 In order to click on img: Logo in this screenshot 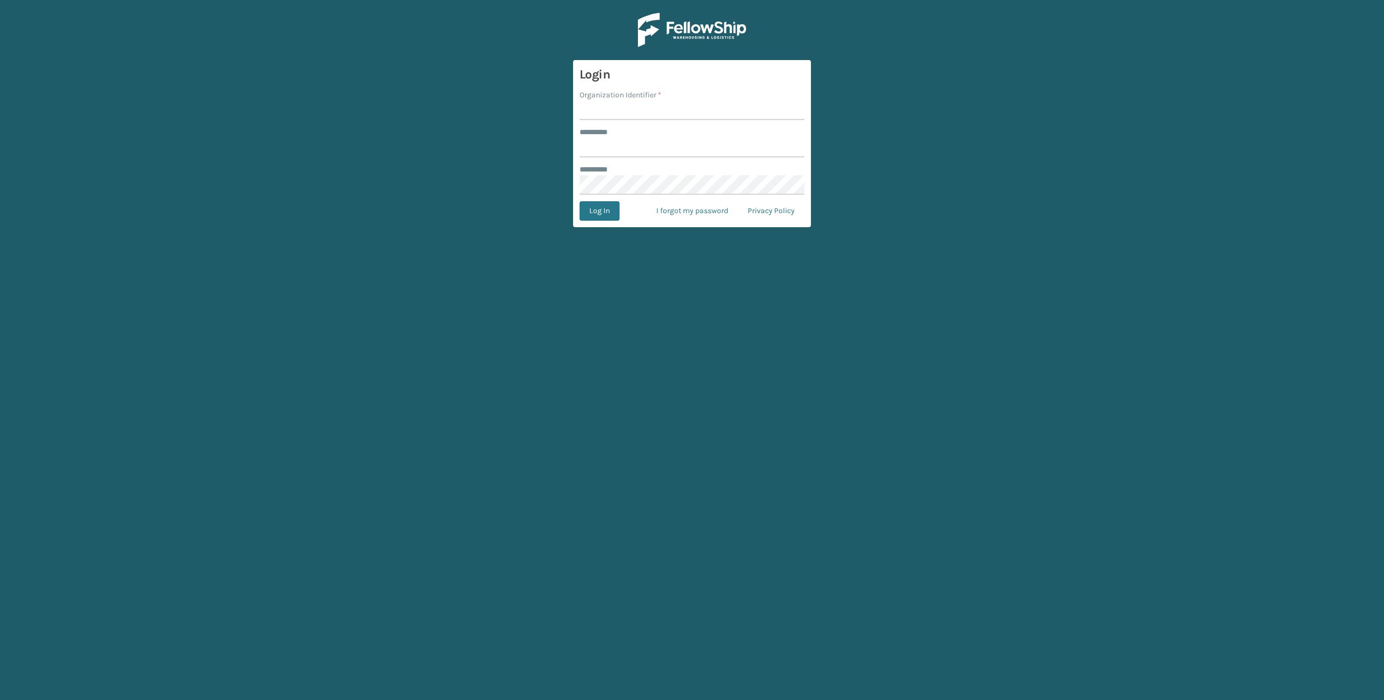, I will do `click(692, 30)`.